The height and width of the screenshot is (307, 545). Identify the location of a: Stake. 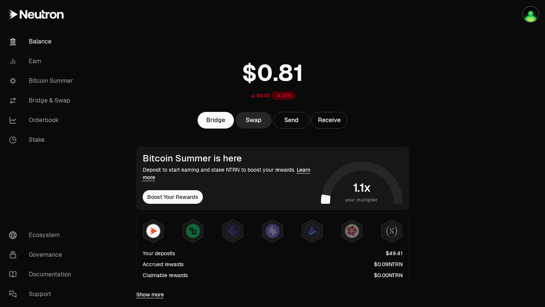
(42, 140).